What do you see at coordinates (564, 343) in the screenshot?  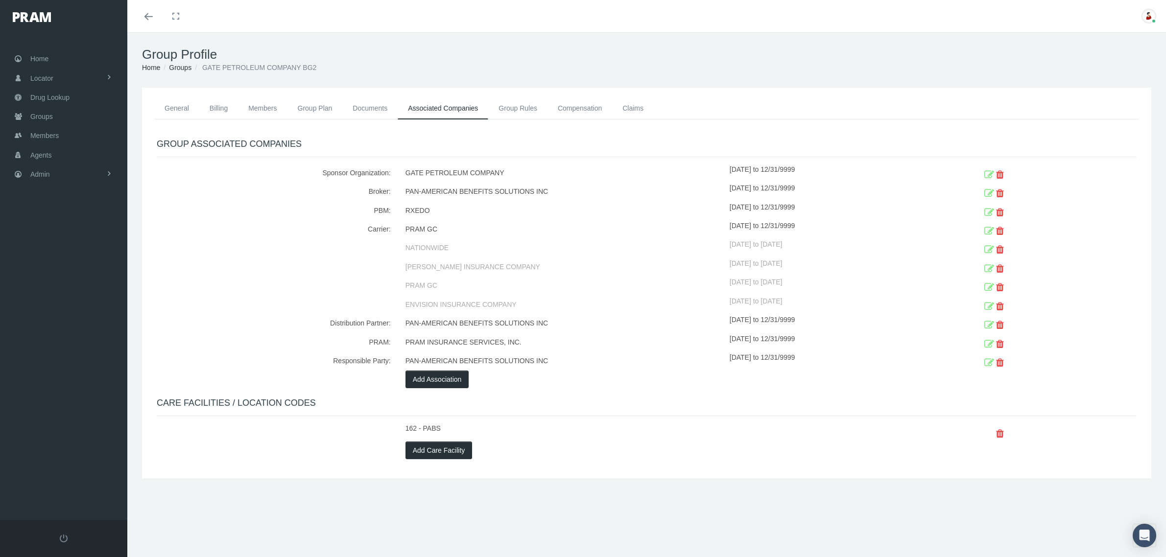 I see `div: PRAM INSURANCE SERVICES, INC.` at bounding box center [564, 343].